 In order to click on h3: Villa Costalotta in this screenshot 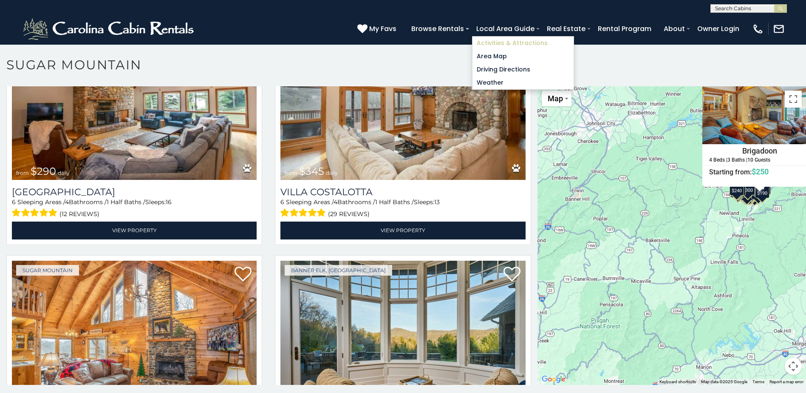, I will do `click(403, 192)`.